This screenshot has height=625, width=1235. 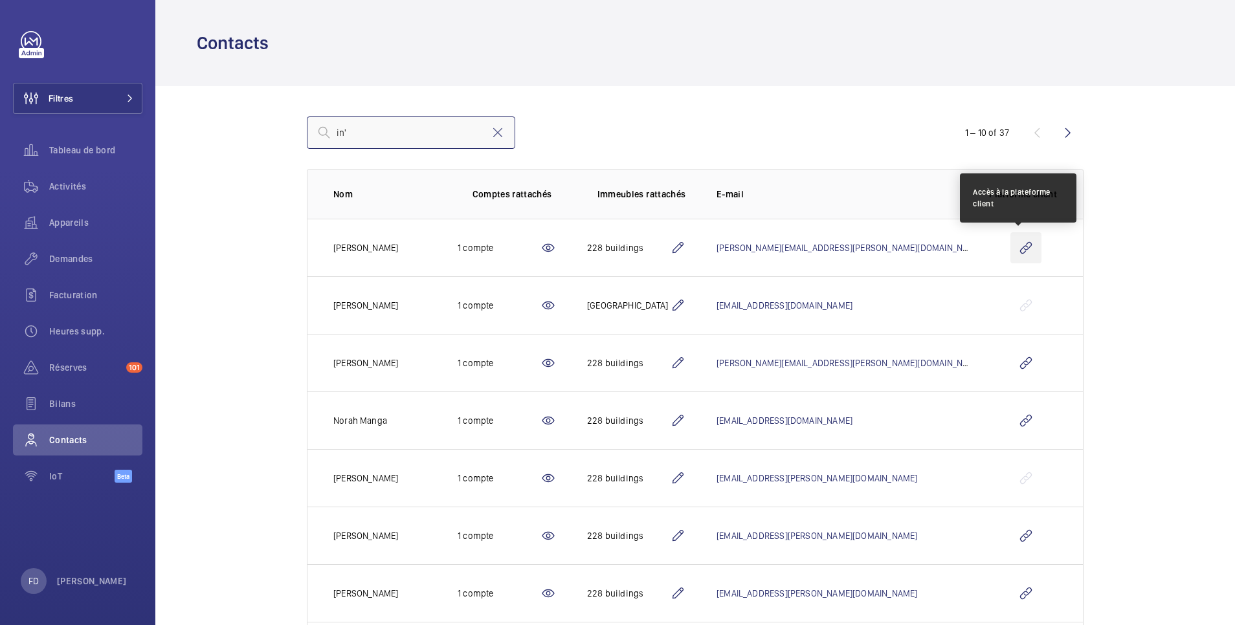 What do you see at coordinates (61, 98) in the screenshot?
I see `span: Filtres` at bounding box center [61, 98].